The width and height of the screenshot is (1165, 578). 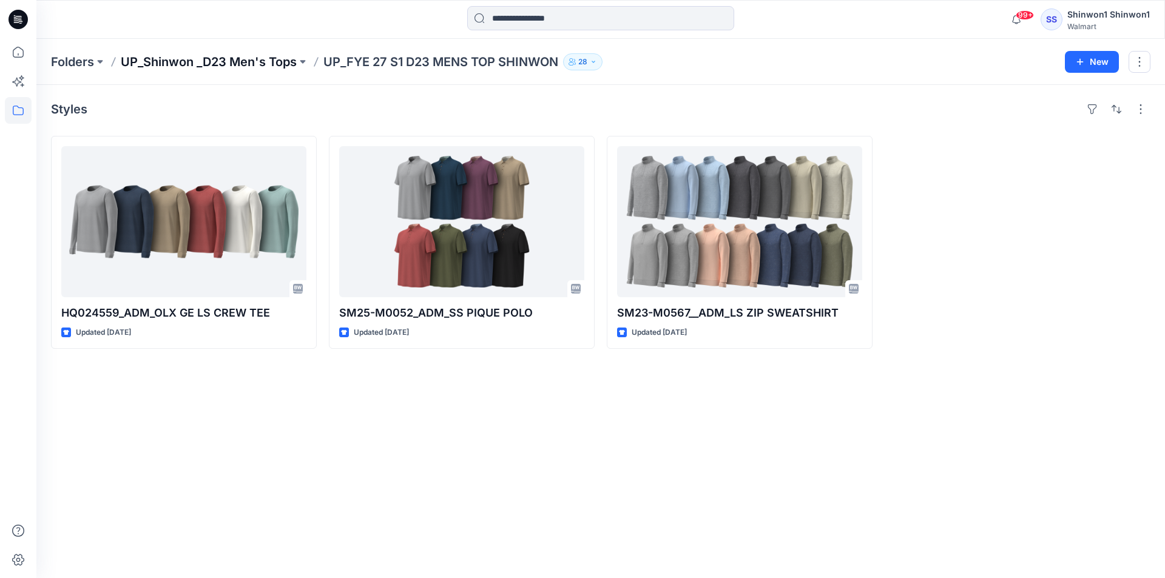 What do you see at coordinates (739, 221) in the screenshot?
I see `a: SM23-M0567__ADM_LS ZIP SWEATSHIRT` at bounding box center [739, 221].